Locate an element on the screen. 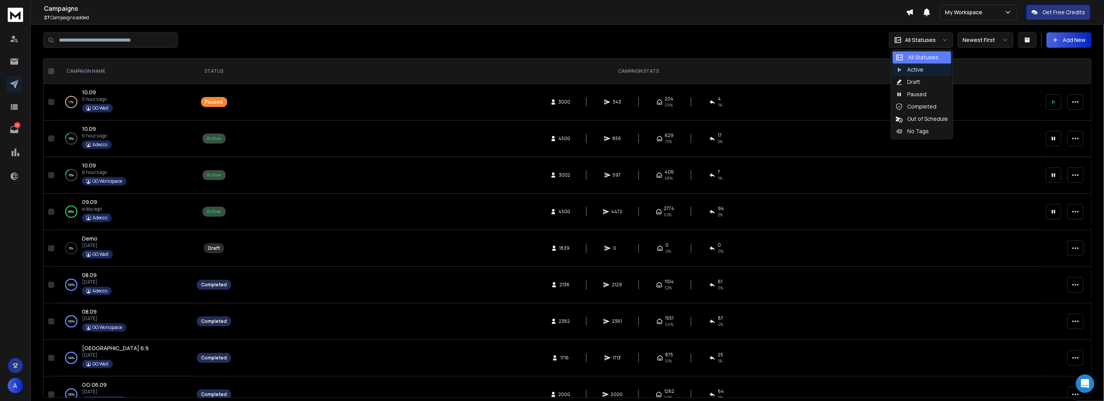 The width and height of the screenshot is (1104, 401). span: 62 % is located at coordinates (668, 215).